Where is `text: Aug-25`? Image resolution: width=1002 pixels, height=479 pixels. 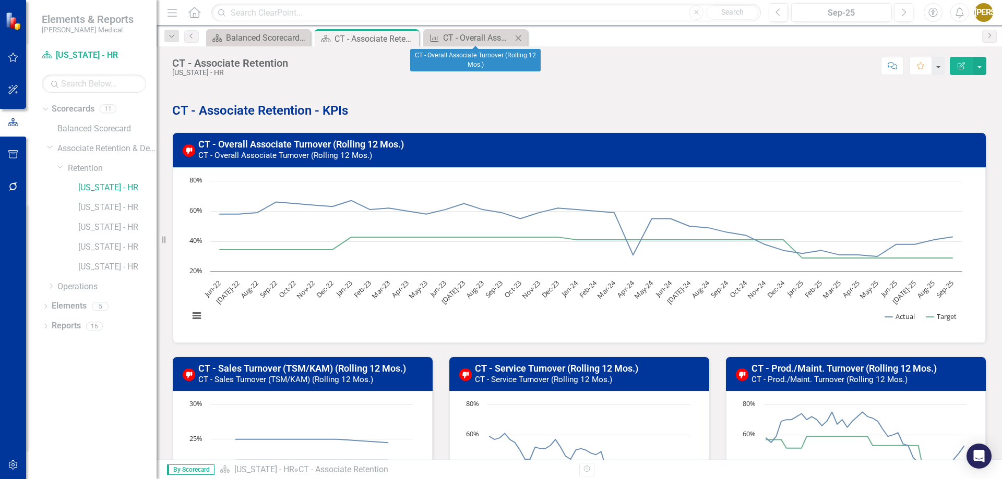
text: Aug-25 is located at coordinates (925, 289).